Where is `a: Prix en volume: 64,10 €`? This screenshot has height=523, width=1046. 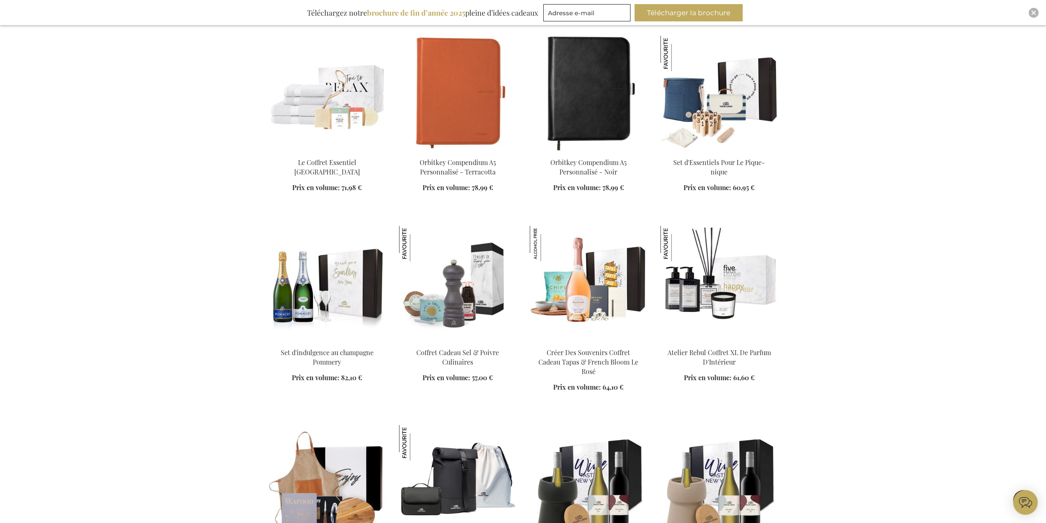 a: Prix en volume: 64,10 € is located at coordinates (588, 387).